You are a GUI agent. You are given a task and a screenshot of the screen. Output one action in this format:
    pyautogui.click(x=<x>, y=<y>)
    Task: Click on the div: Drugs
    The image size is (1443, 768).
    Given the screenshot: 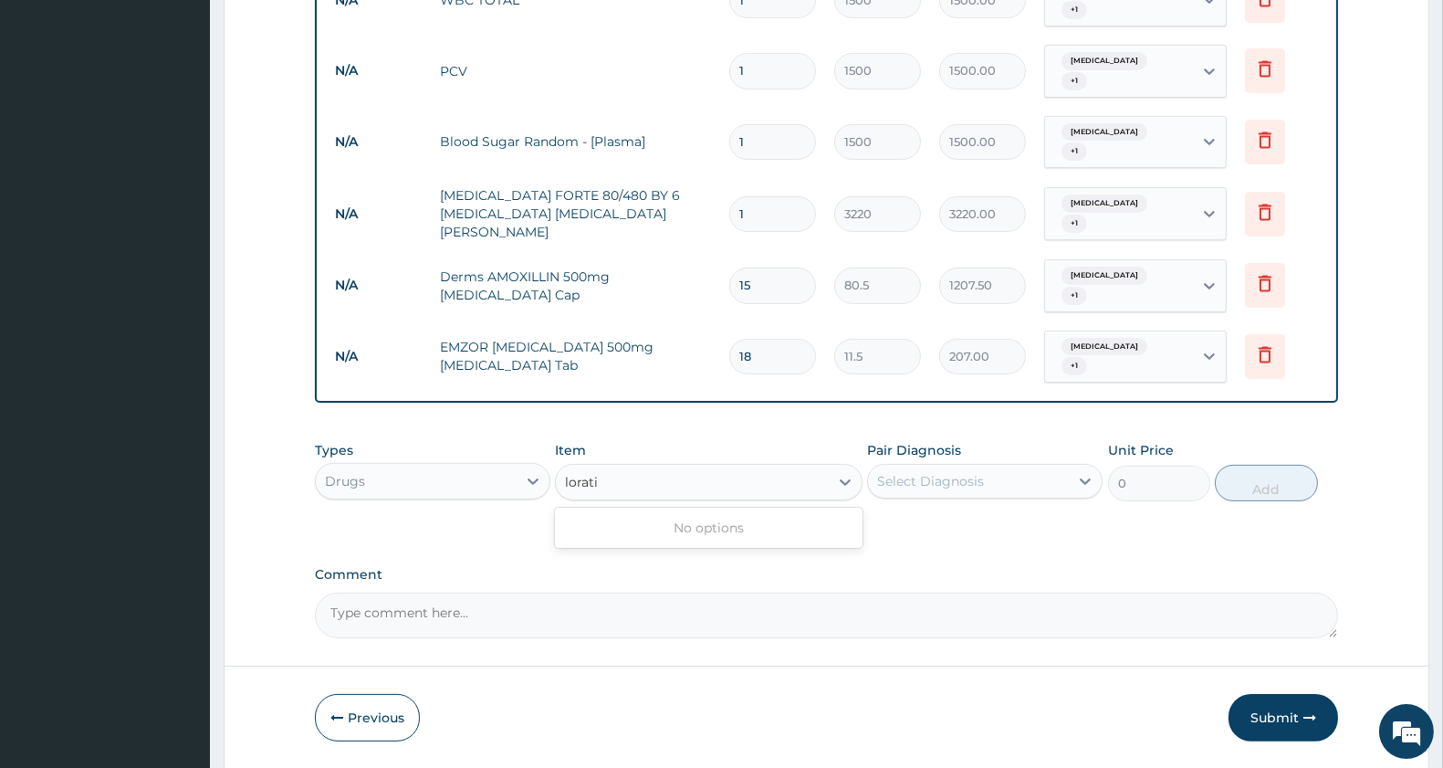 What is the action you would take?
    pyautogui.click(x=345, y=481)
    